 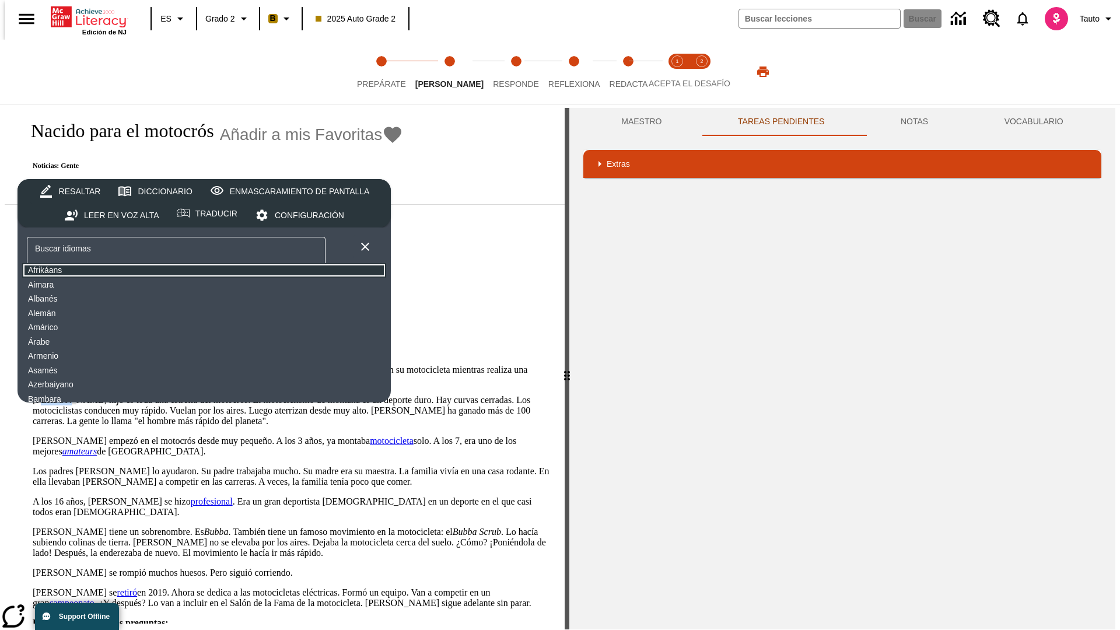 I want to click on a: amateurs, so click(x=80, y=451).